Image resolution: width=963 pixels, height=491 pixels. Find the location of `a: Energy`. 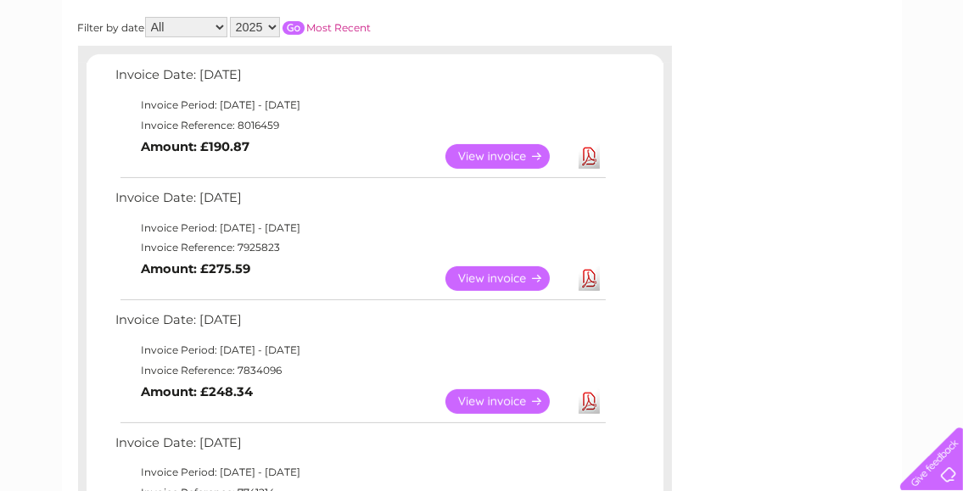

a: Energy is located at coordinates (726, 78).